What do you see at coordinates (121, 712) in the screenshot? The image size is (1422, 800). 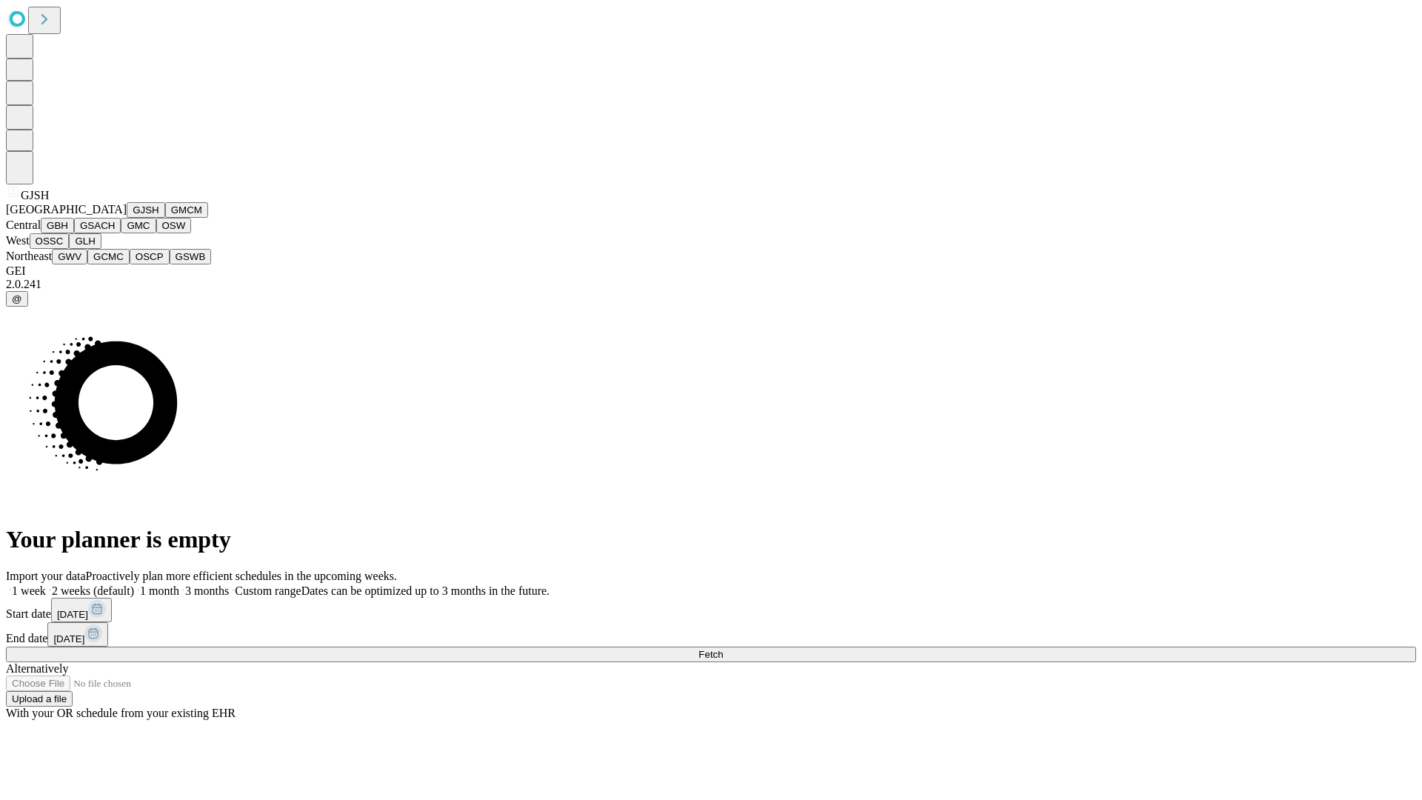 I see `span: With your OR schedule from your existing EHR` at bounding box center [121, 712].